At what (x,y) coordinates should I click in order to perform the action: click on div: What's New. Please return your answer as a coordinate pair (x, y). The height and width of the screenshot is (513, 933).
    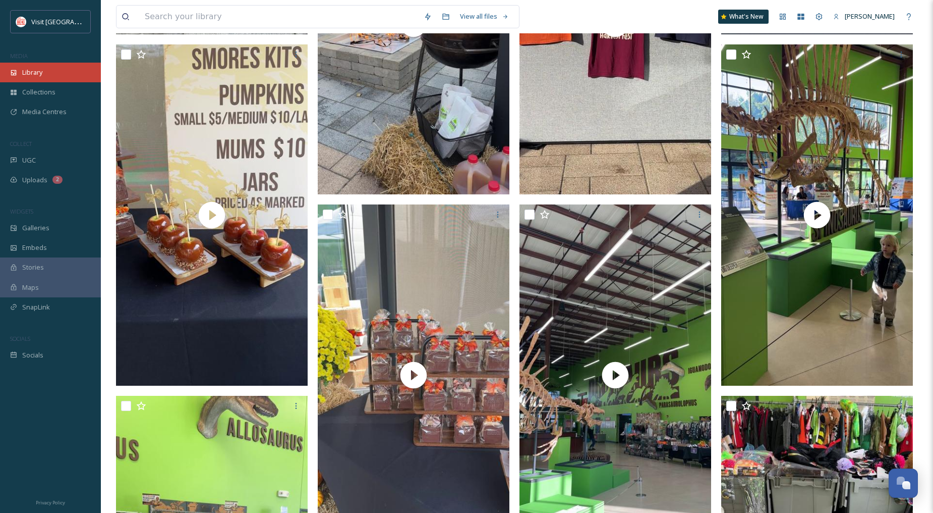
    Looking at the image, I should click on (744, 17).